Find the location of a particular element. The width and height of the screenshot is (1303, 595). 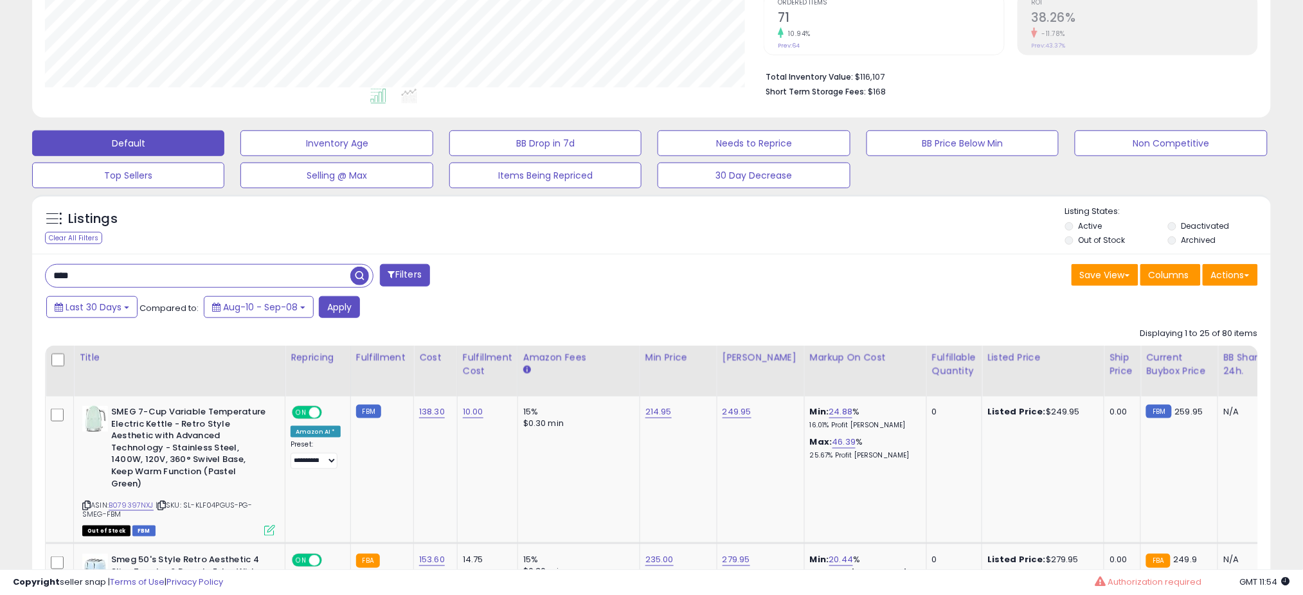

div: Cost is located at coordinates (435, 357).